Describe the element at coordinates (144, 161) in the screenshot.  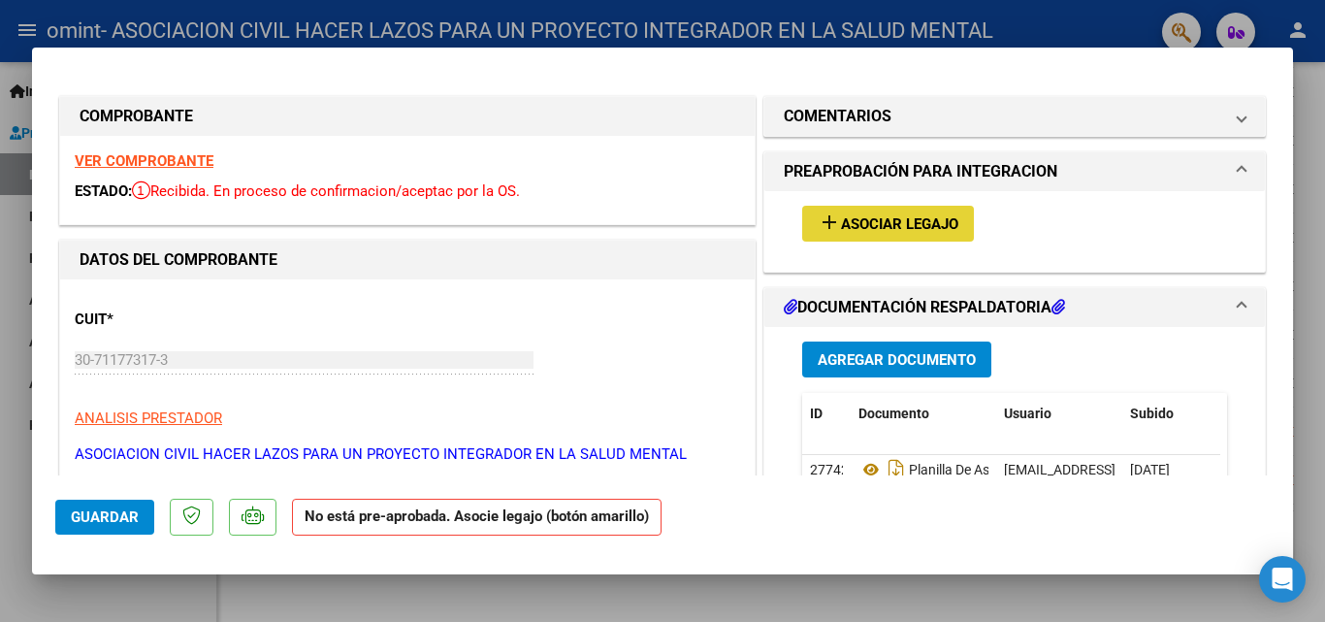
I see `strong: VER COMPROBANTE` at that location.